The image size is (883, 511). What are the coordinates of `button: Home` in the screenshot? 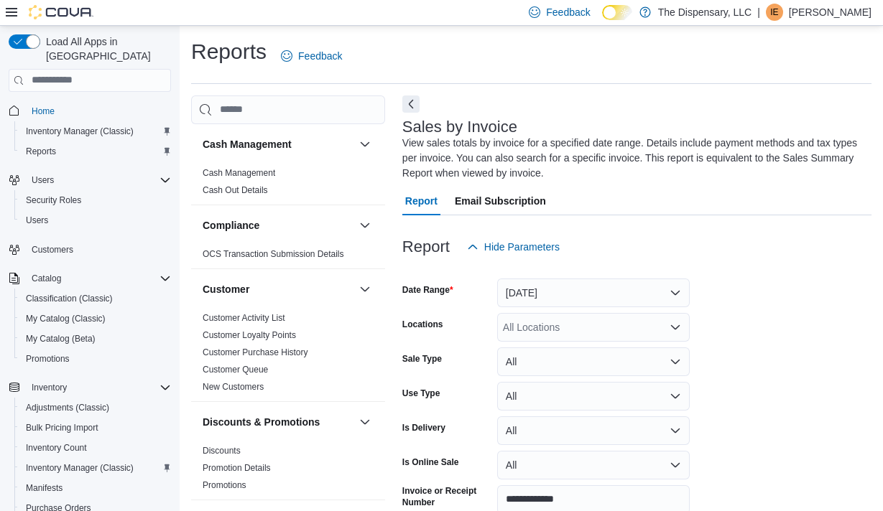 It's located at (90, 111).